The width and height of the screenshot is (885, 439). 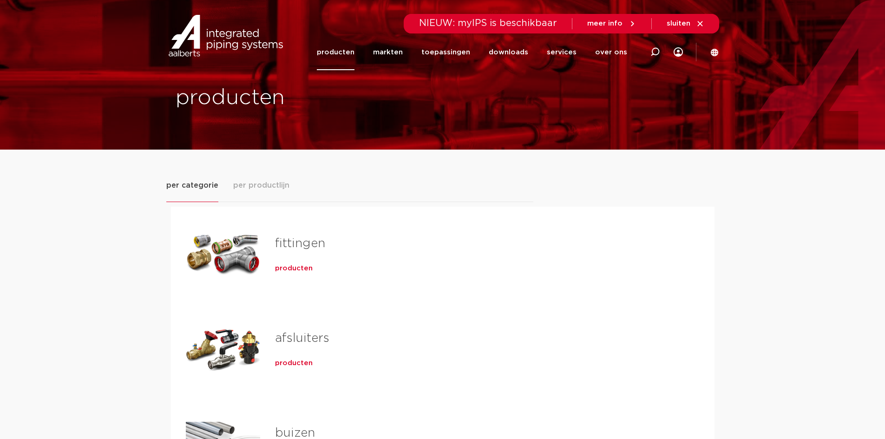 I want to click on a: markten, so click(x=388, y=52).